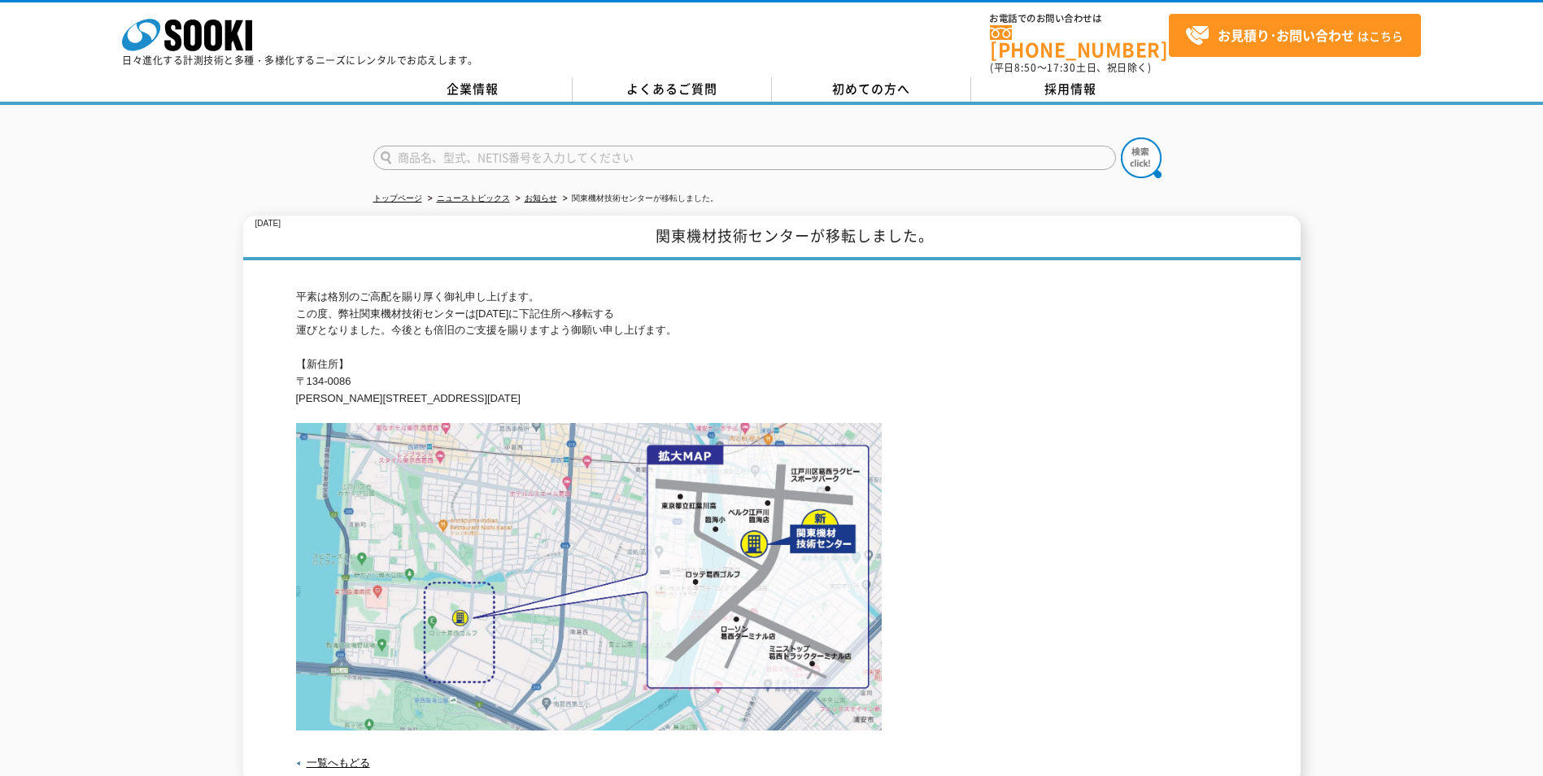 This screenshot has width=1543, height=776. Describe the element at coordinates (744, 158) in the screenshot. I see `input: 商品名、型式、NETIS番号を入力してください` at that location.